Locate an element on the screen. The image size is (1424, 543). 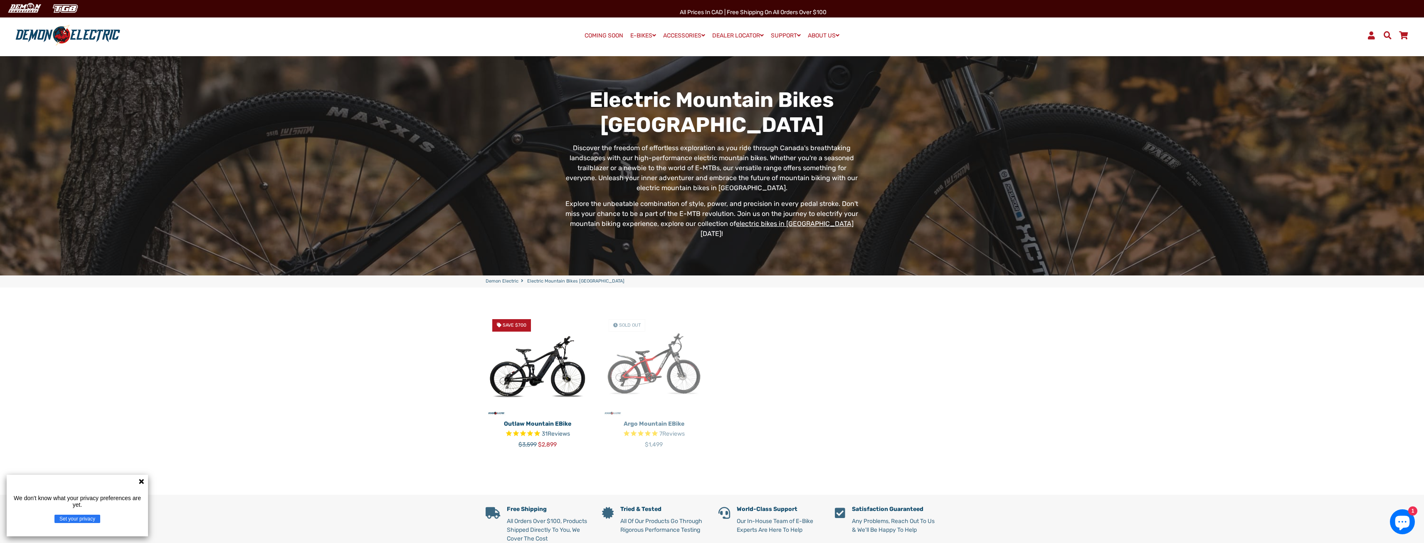
a: Argo Mountain eBike - Demon Electric Sold Out is located at coordinates (654, 364).